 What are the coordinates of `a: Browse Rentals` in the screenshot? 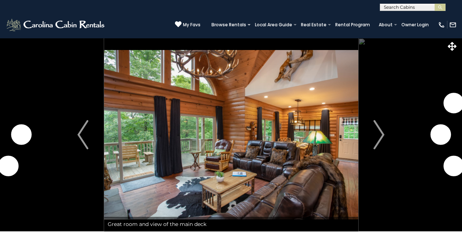 It's located at (229, 25).